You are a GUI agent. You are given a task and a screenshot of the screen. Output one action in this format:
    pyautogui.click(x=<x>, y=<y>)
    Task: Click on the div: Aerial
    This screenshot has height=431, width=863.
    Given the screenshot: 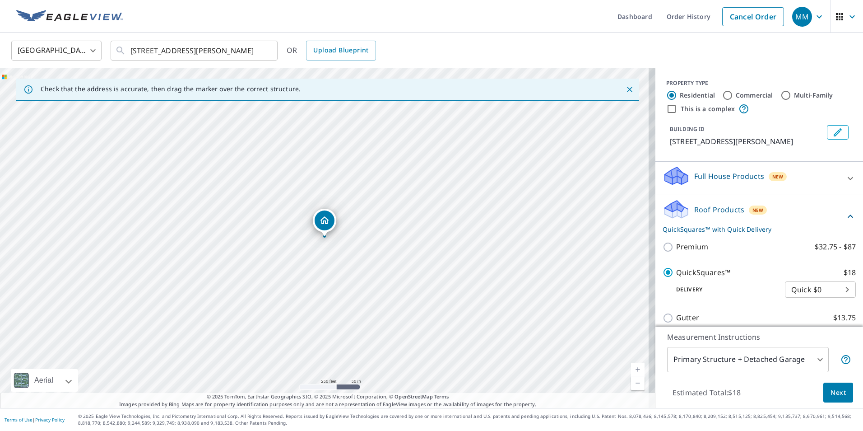 What is the action you would take?
    pyautogui.click(x=44, y=380)
    